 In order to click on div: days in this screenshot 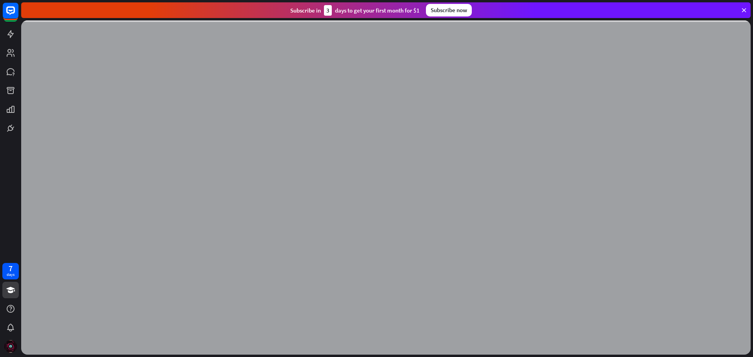, I will do `click(11, 275)`.